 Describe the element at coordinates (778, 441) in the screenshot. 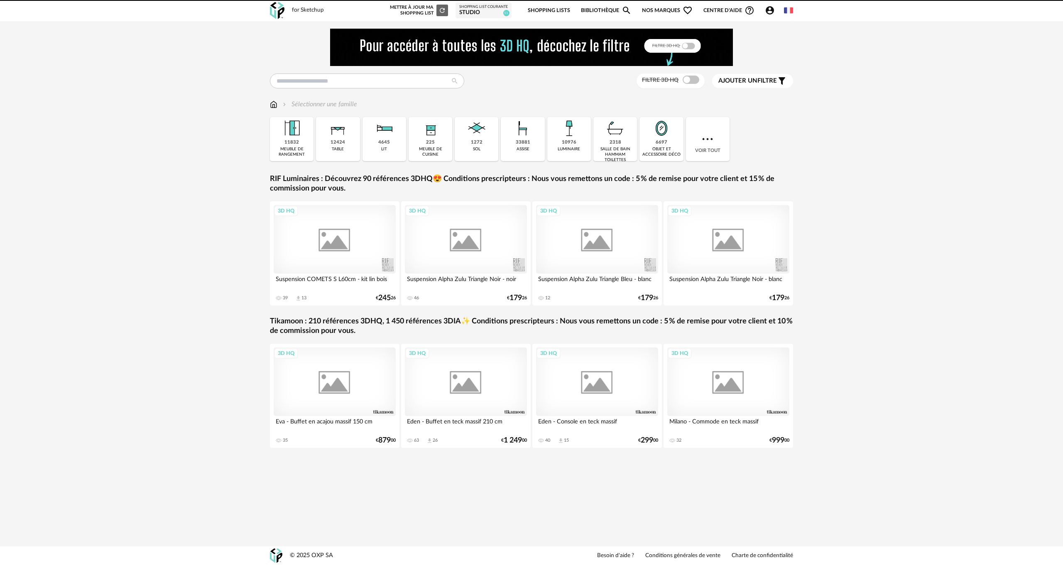

I see `span: 999` at that location.